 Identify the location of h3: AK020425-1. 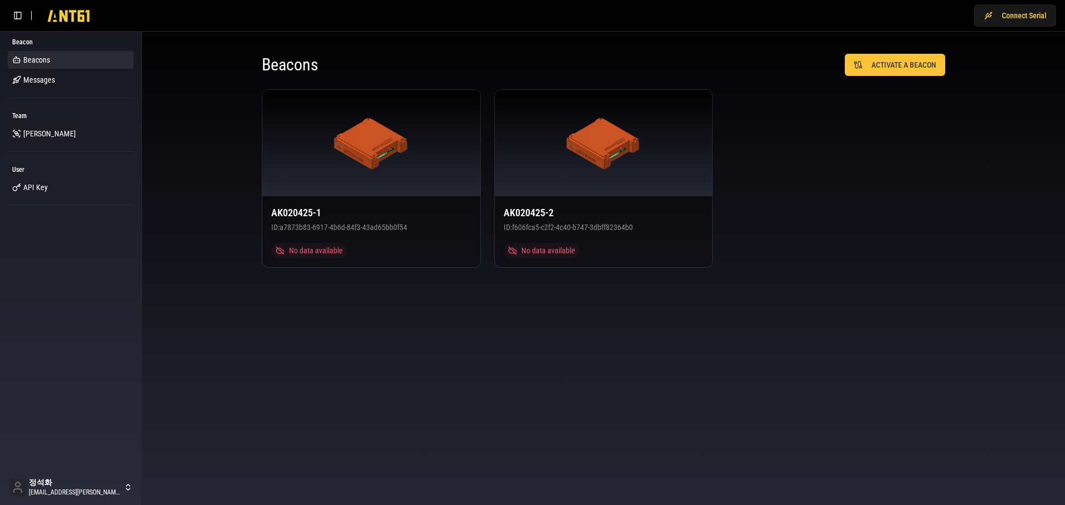
(371, 213).